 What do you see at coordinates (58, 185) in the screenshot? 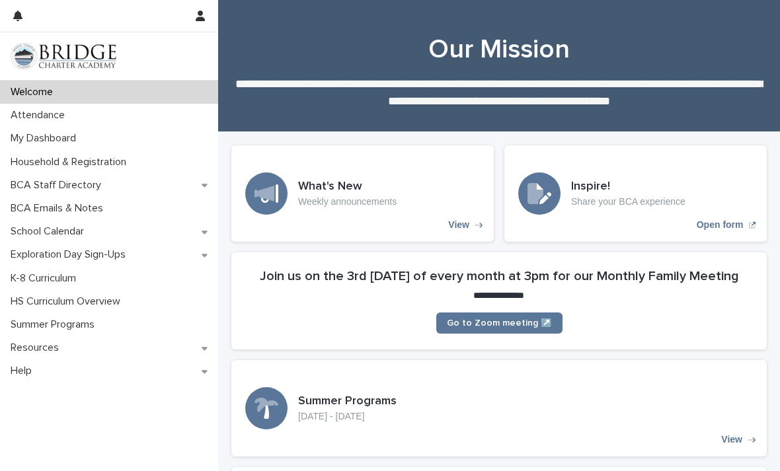
I see `p: BCA Staff Directory` at bounding box center [58, 185].